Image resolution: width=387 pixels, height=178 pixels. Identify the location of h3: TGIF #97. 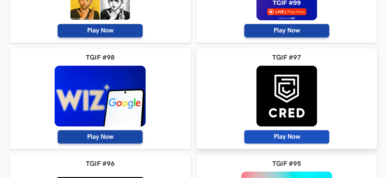
(287, 58).